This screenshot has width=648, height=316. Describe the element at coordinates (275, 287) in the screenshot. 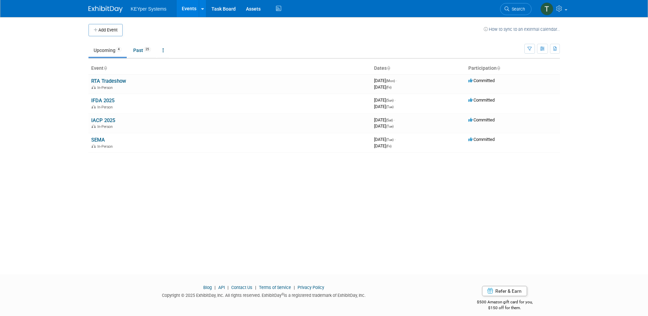

I see `a: Terms of Service` at that location.